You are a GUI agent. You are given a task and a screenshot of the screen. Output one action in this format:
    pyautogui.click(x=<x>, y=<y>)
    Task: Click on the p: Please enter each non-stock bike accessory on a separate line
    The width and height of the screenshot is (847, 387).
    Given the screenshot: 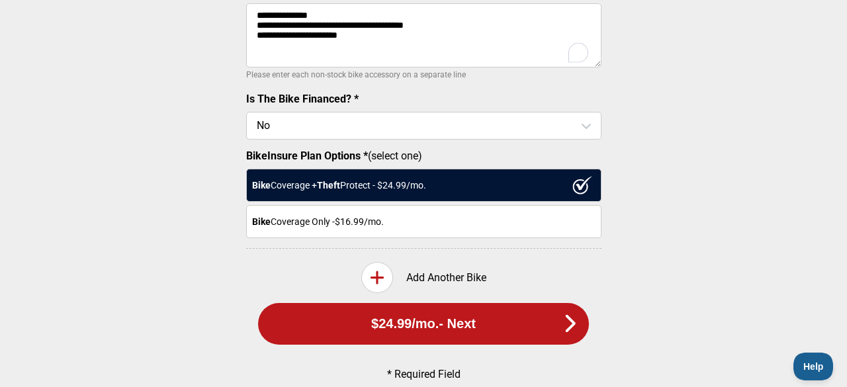 What is the action you would take?
    pyautogui.click(x=423, y=75)
    